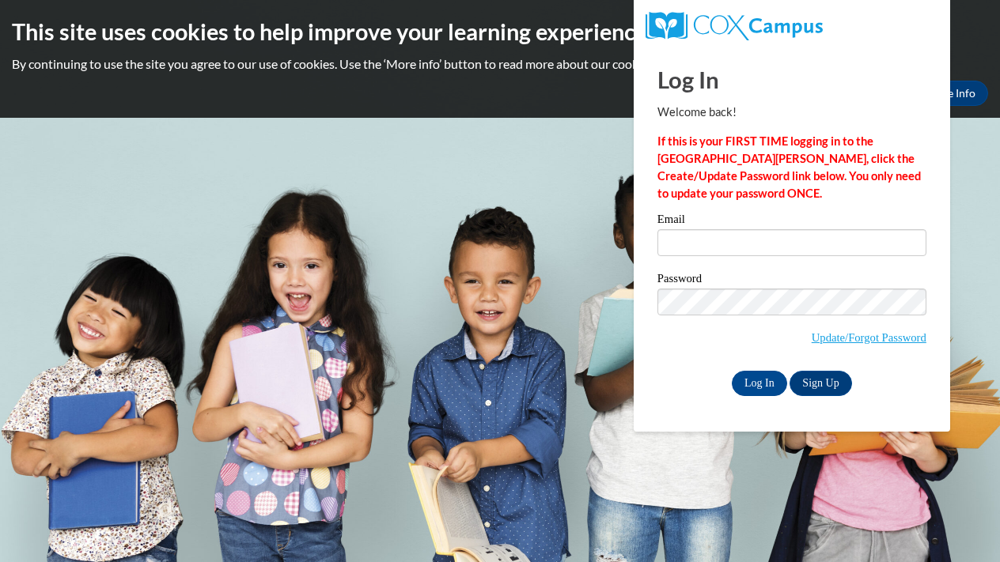 The image size is (1000, 562). I want to click on a: Update/Forgot Password, so click(869, 338).